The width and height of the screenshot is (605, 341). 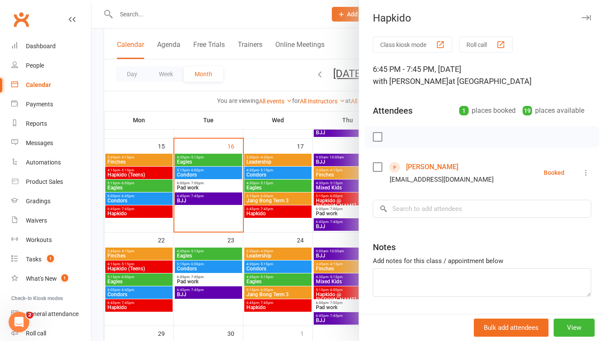 What do you see at coordinates (44, 182) in the screenshot?
I see `div: Product Sales` at bounding box center [44, 182].